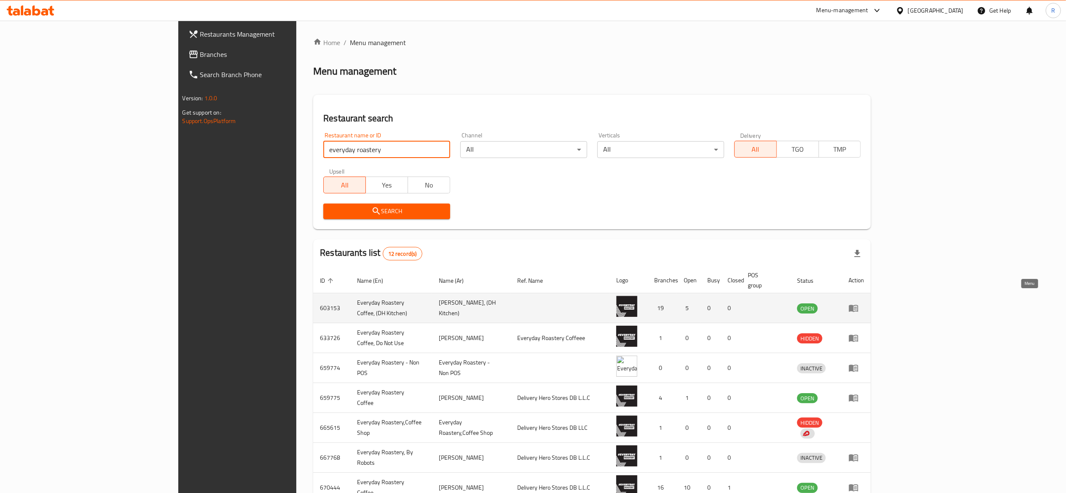  I want to click on th: Branches, so click(662, 280).